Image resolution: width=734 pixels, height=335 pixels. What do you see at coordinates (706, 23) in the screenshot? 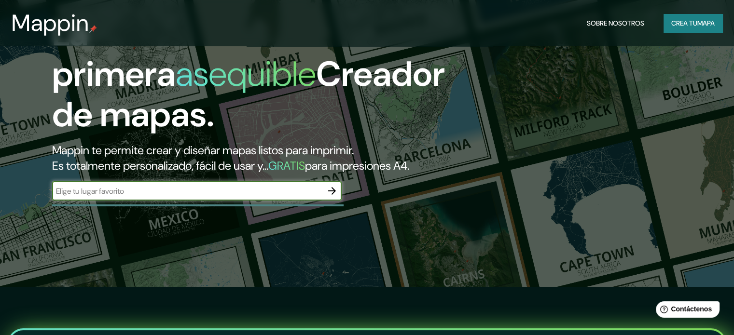
I see `font: mapa` at bounding box center [706, 23].